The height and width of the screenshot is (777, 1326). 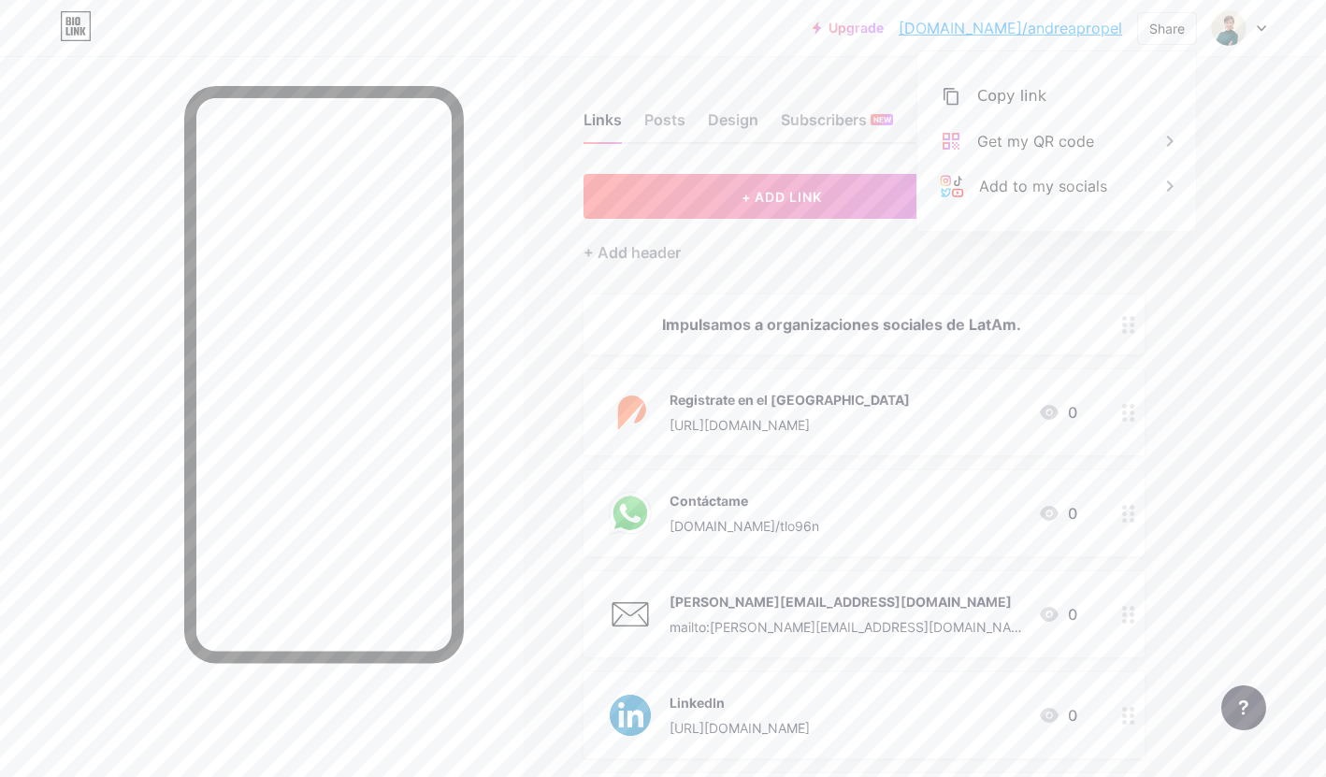 I want to click on img: LinkedIn, so click(x=630, y=715).